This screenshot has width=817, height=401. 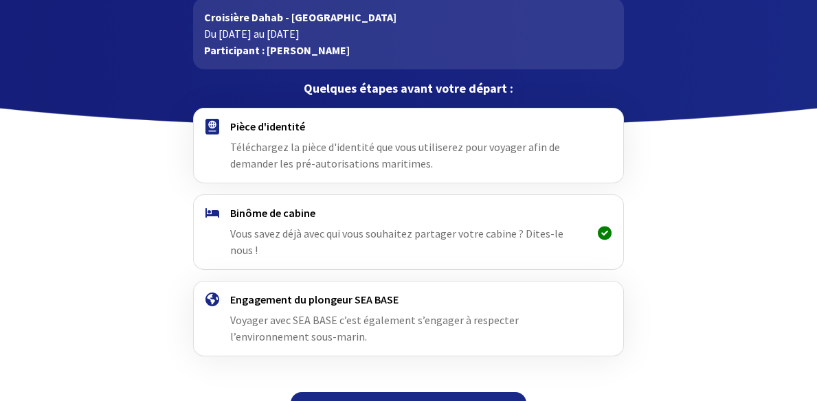 I want to click on span: Téléchargez la pièce d'identité que vous utiliserez pour voyager afin de demander les pré-autoris..., so click(x=395, y=155).